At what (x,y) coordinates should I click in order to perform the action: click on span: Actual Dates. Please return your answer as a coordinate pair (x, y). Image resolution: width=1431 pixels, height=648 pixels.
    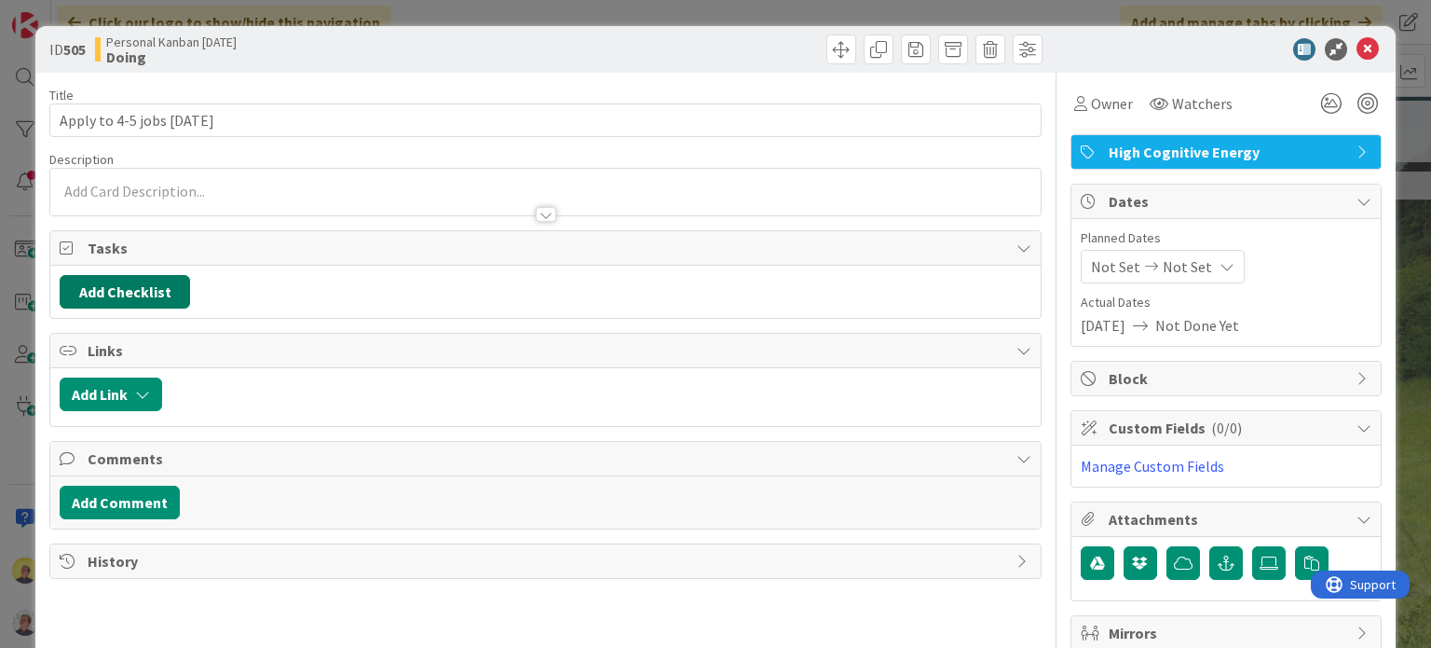
    Looking at the image, I should click on (1226, 302).